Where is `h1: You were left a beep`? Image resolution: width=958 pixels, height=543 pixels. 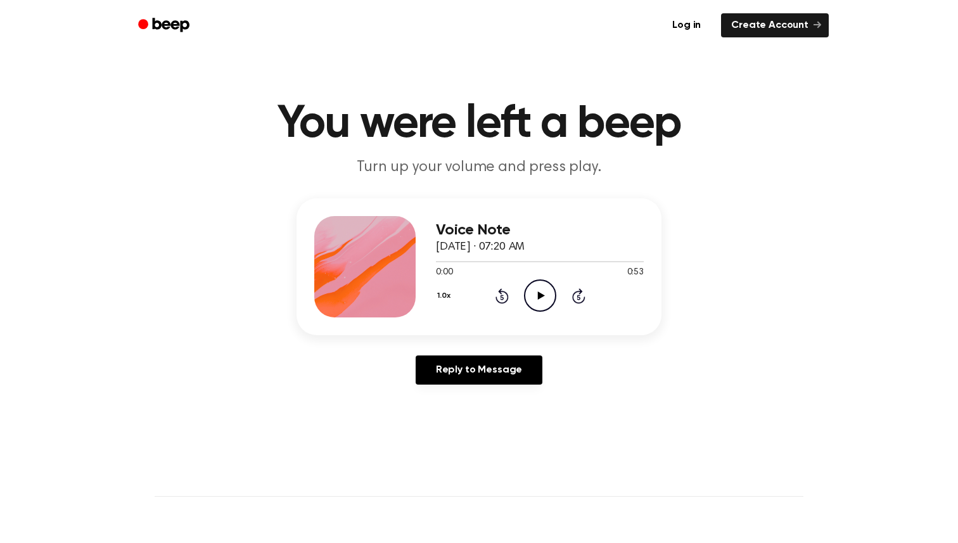 h1: You were left a beep is located at coordinates (479, 124).